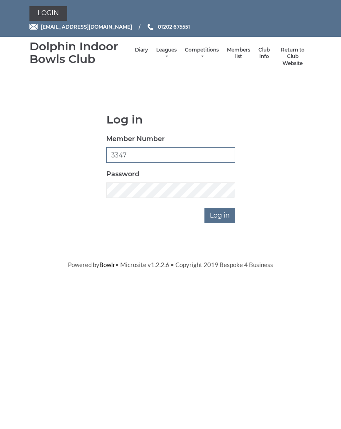 Image resolution: width=341 pixels, height=429 pixels. What do you see at coordinates (123, 174) in the screenshot?
I see `label: Password` at bounding box center [123, 174].